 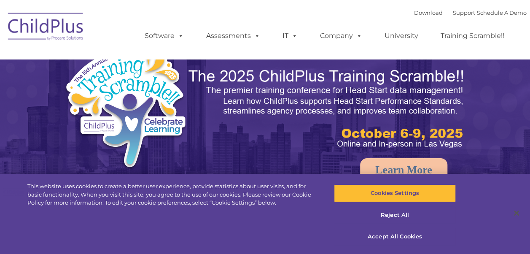 What do you see at coordinates (233, 36) in the screenshot?
I see `a: Assessments` at bounding box center [233, 36].